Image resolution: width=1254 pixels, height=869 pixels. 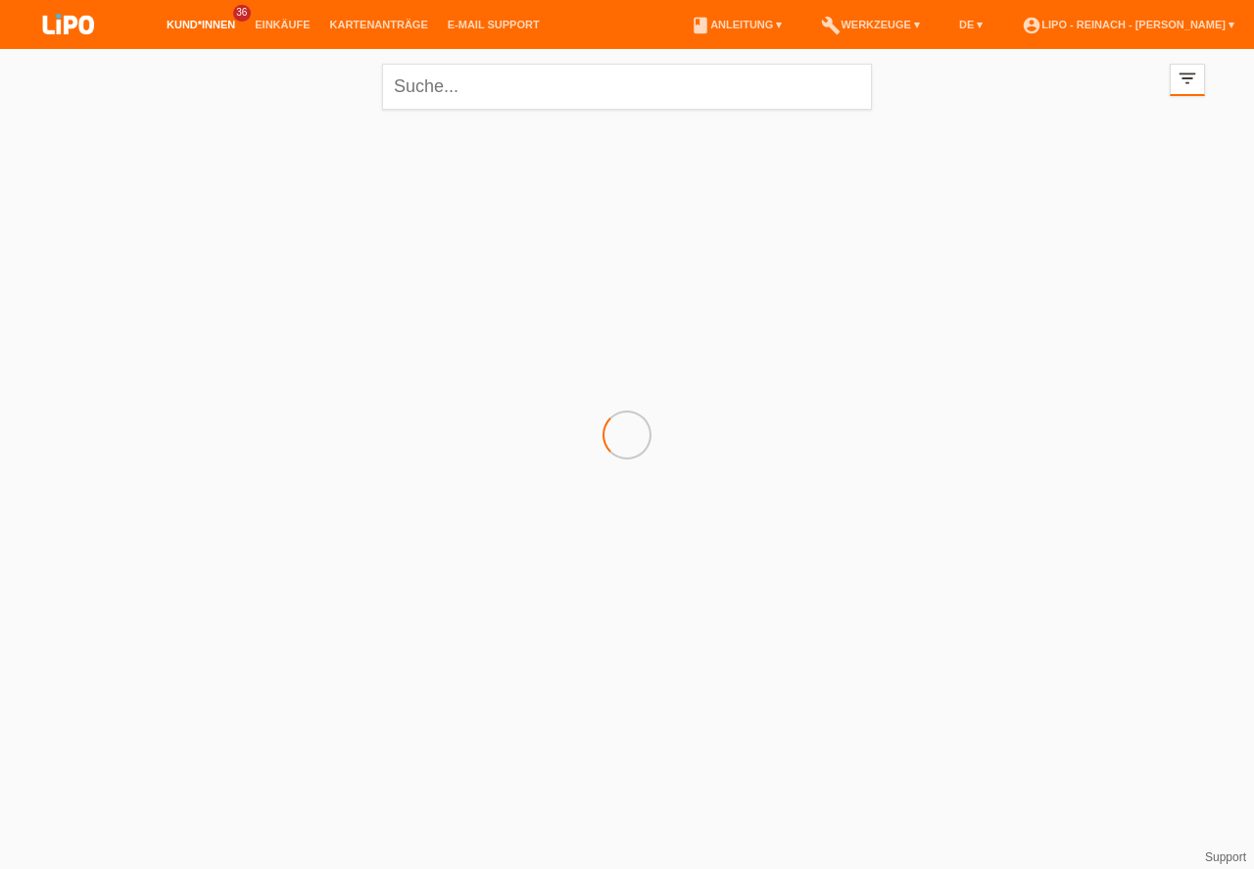 What do you see at coordinates (627, 86) in the screenshot?
I see `input: Suche...` at bounding box center [627, 86].